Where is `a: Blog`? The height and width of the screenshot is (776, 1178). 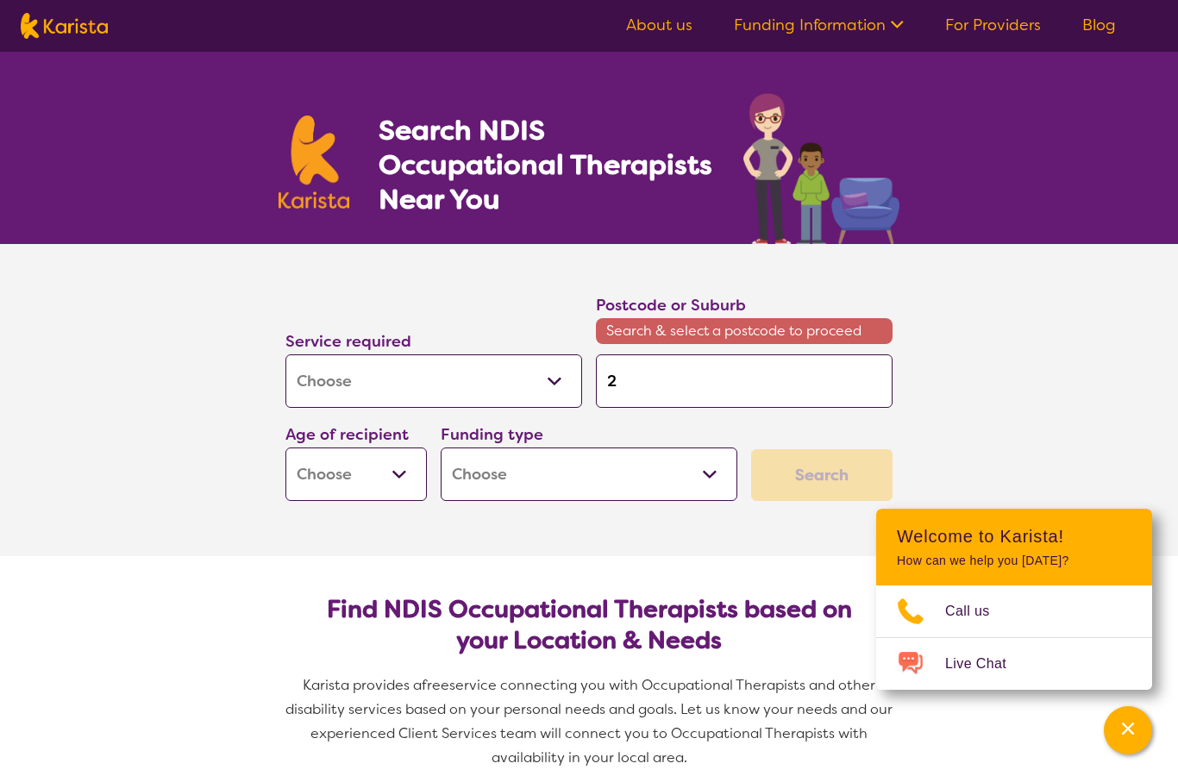
a: Blog is located at coordinates (1098, 25).